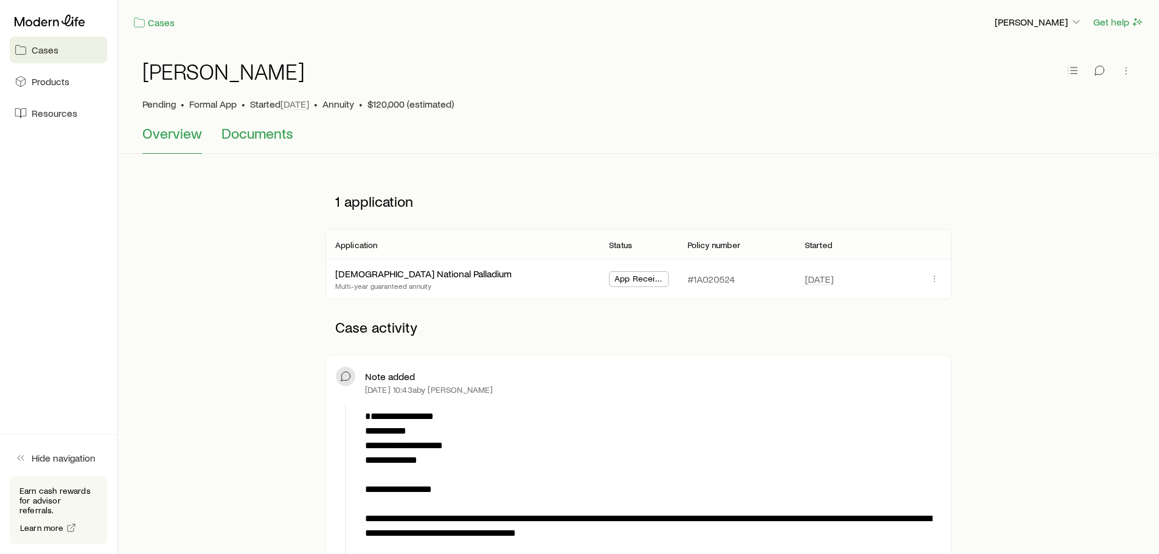 Image resolution: width=1159 pixels, height=554 pixels. I want to click on span: Hide navigation, so click(63, 458).